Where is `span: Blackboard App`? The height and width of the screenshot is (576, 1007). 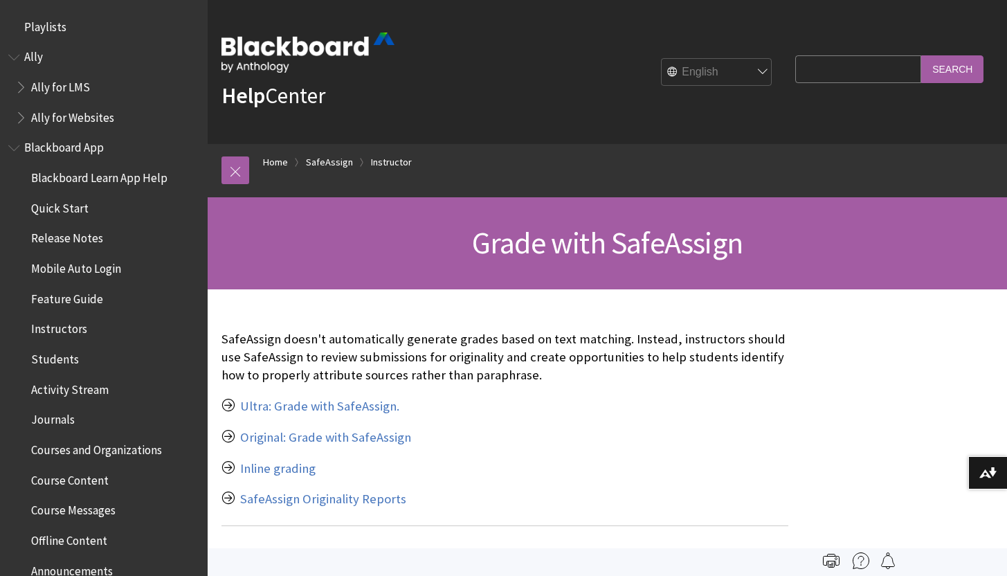
span: Blackboard App is located at coordinates (64, 145).